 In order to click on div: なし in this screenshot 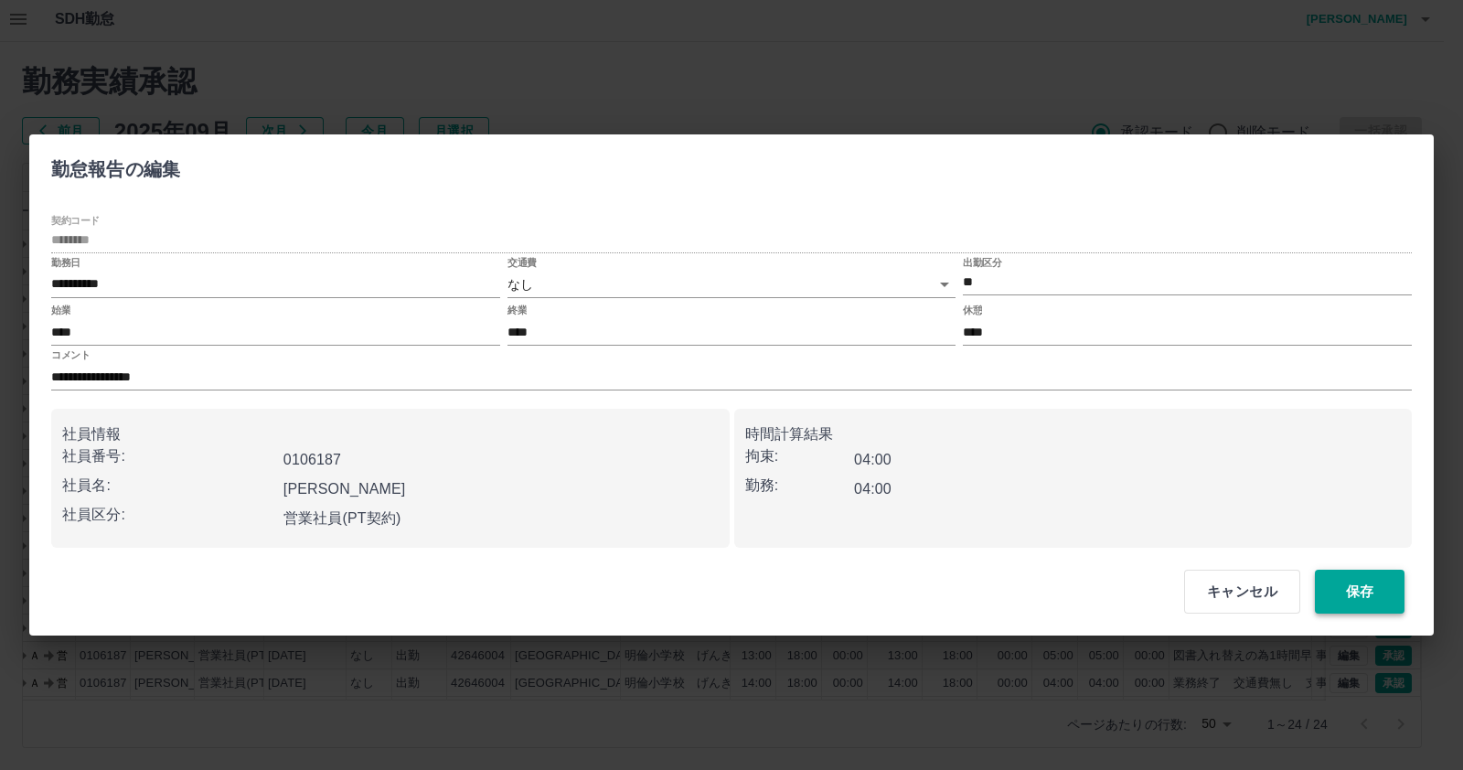, I will do `click(732, 284)`.